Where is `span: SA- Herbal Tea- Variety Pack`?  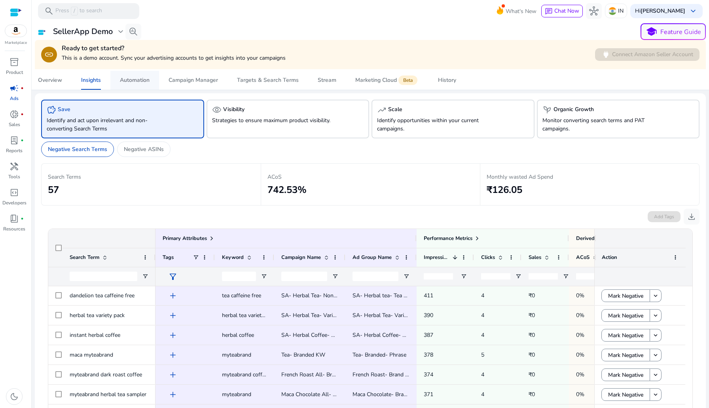 span: SA- Herbal Tea- Variety Pack is located at coordinates (388, 315).